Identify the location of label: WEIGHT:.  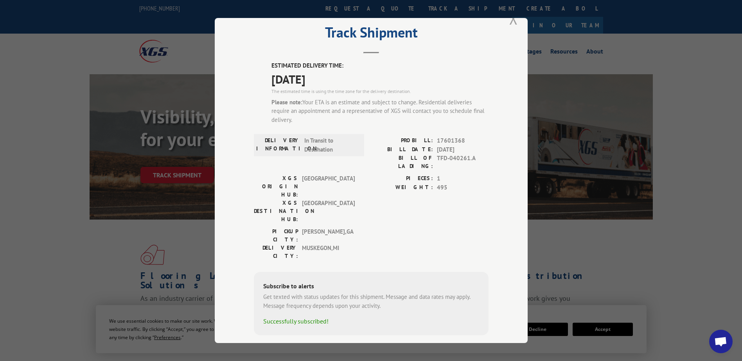
(402, 188).